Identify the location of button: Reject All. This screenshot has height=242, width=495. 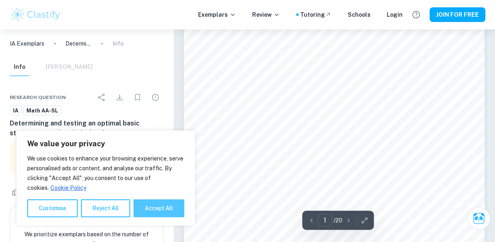
(105, 208).